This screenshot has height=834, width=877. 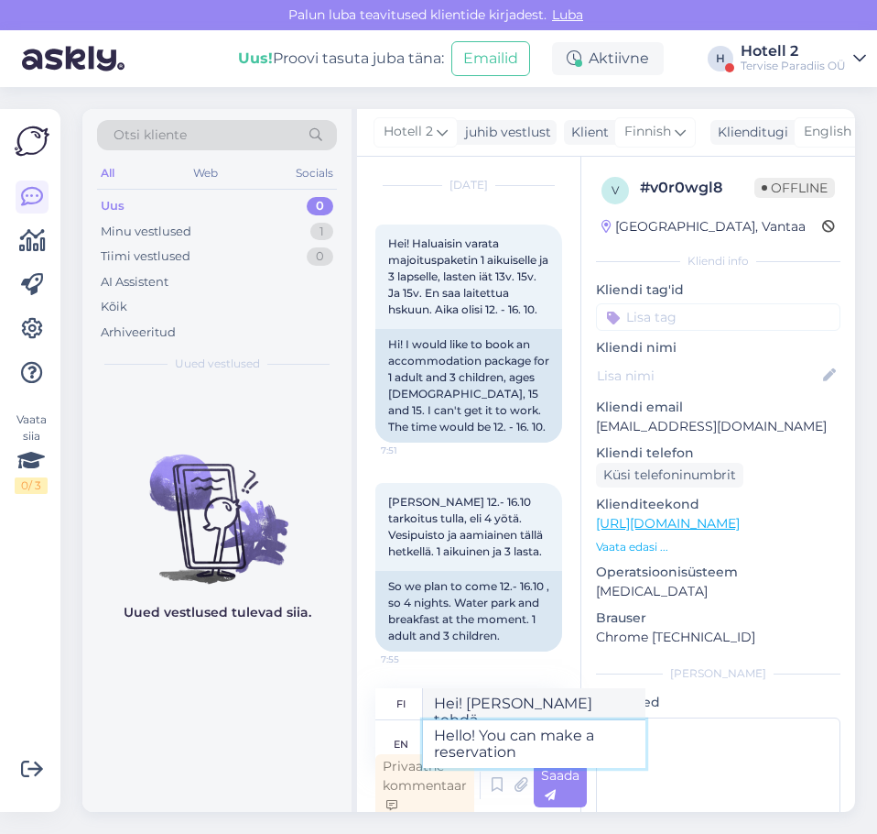 What do you see at coordinates (470, 276) in the screenshot?
I see `span: Hei! Haluaisin varata majoituspaketin 1 aikuiselle ja 3 lapselle, lasten iät 13v. 15v. Ja 15v. En...` at bounding box center [470, 276].